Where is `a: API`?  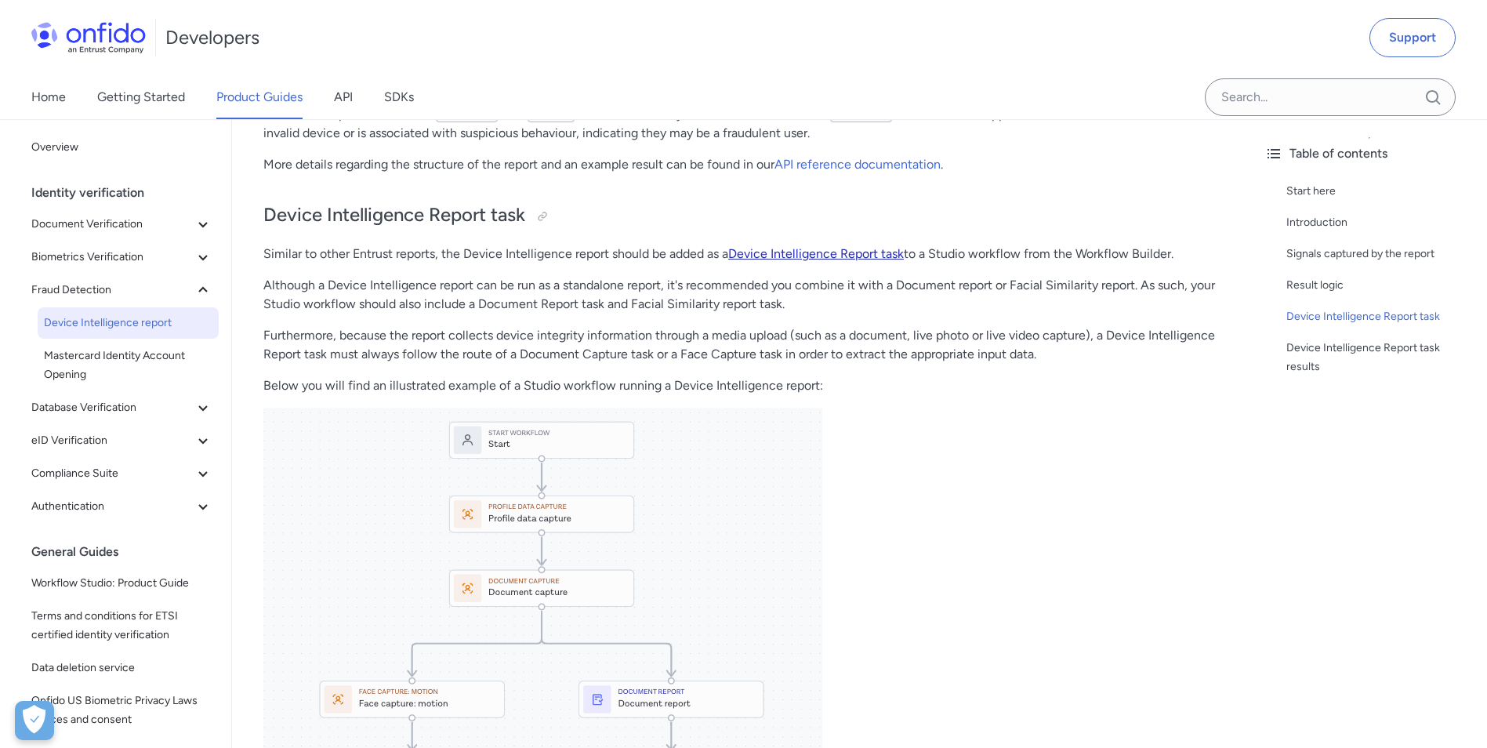 a: API is located at coordinates (343, 97).